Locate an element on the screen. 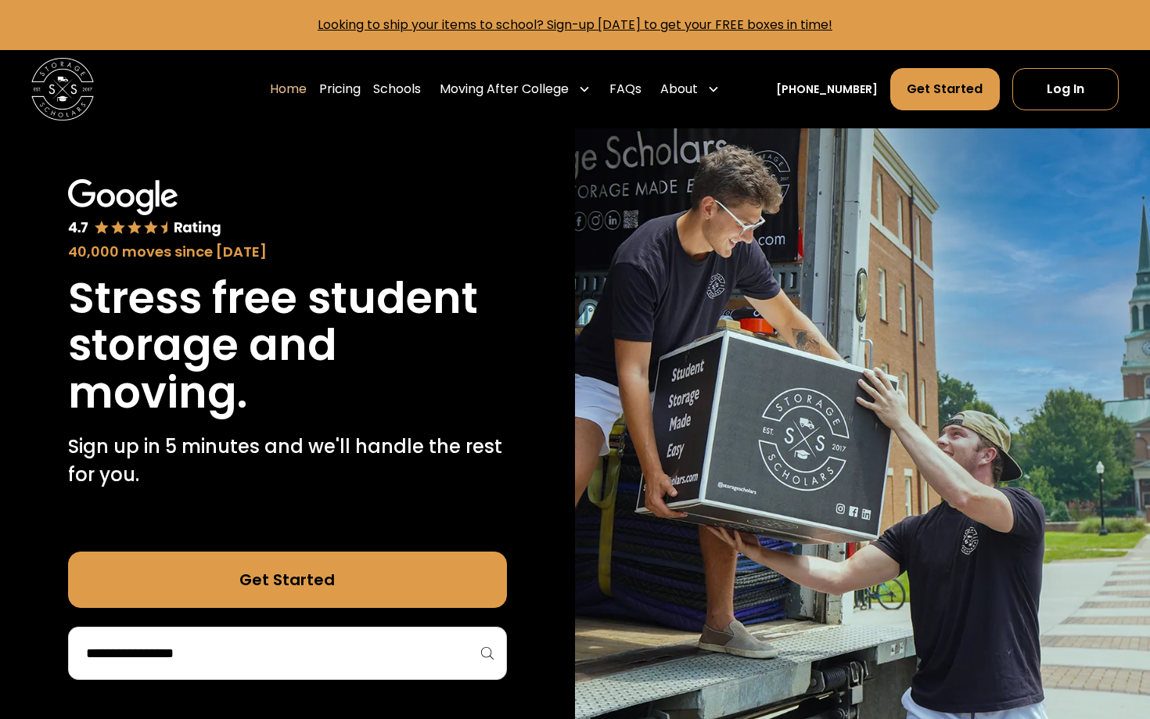 Image resolution: width=1150 pixels, height=719 pixels. img: Storage Scholars main logo is located at coordinates (63, 89).